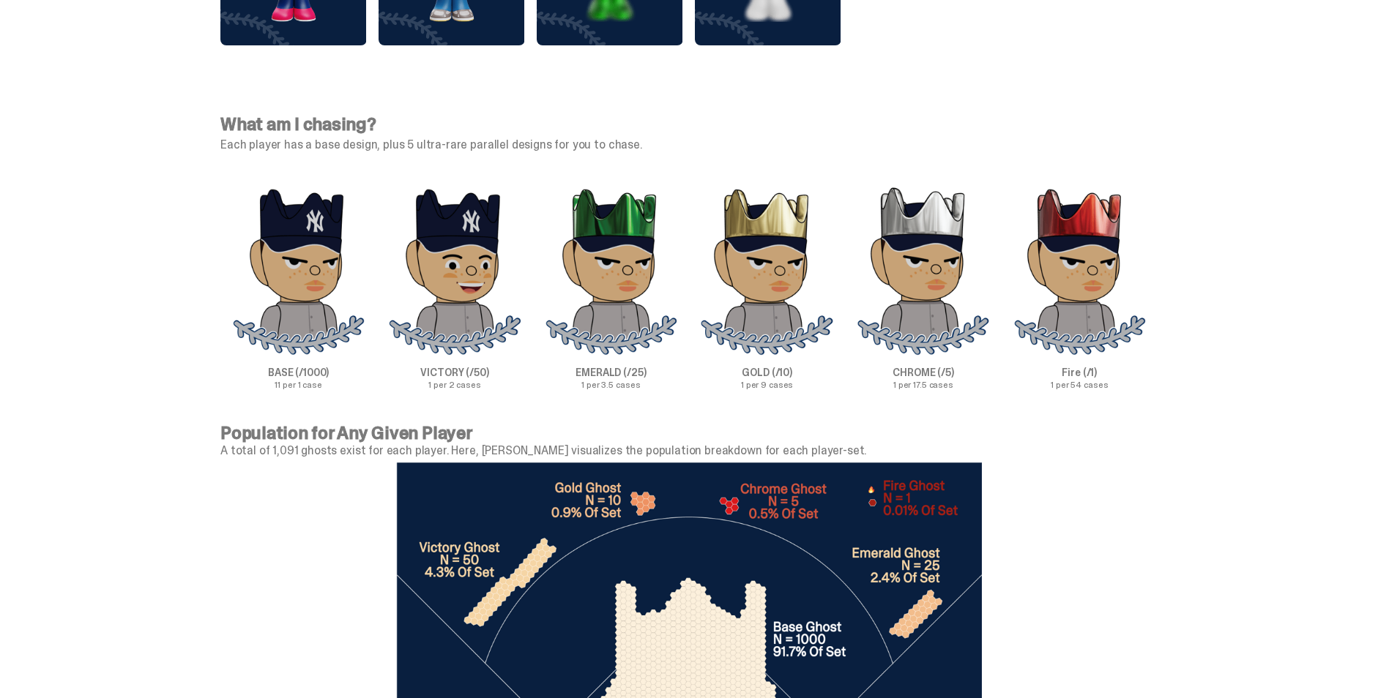  I want to click on p: CHROME (/5), so click(922, 373).